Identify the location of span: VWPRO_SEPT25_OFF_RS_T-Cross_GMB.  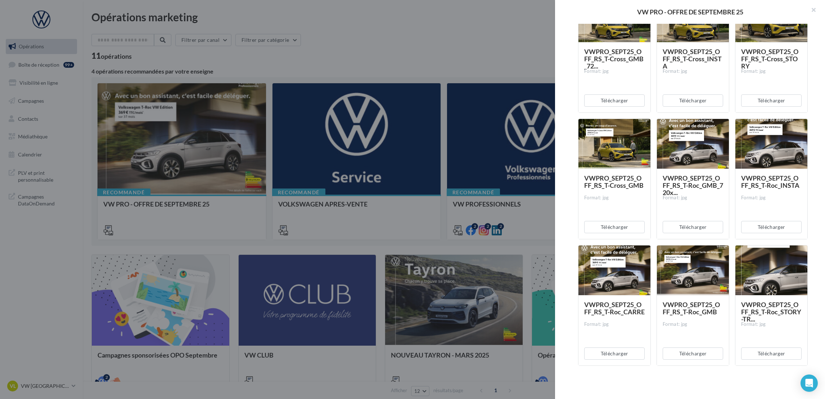
(614, 181).